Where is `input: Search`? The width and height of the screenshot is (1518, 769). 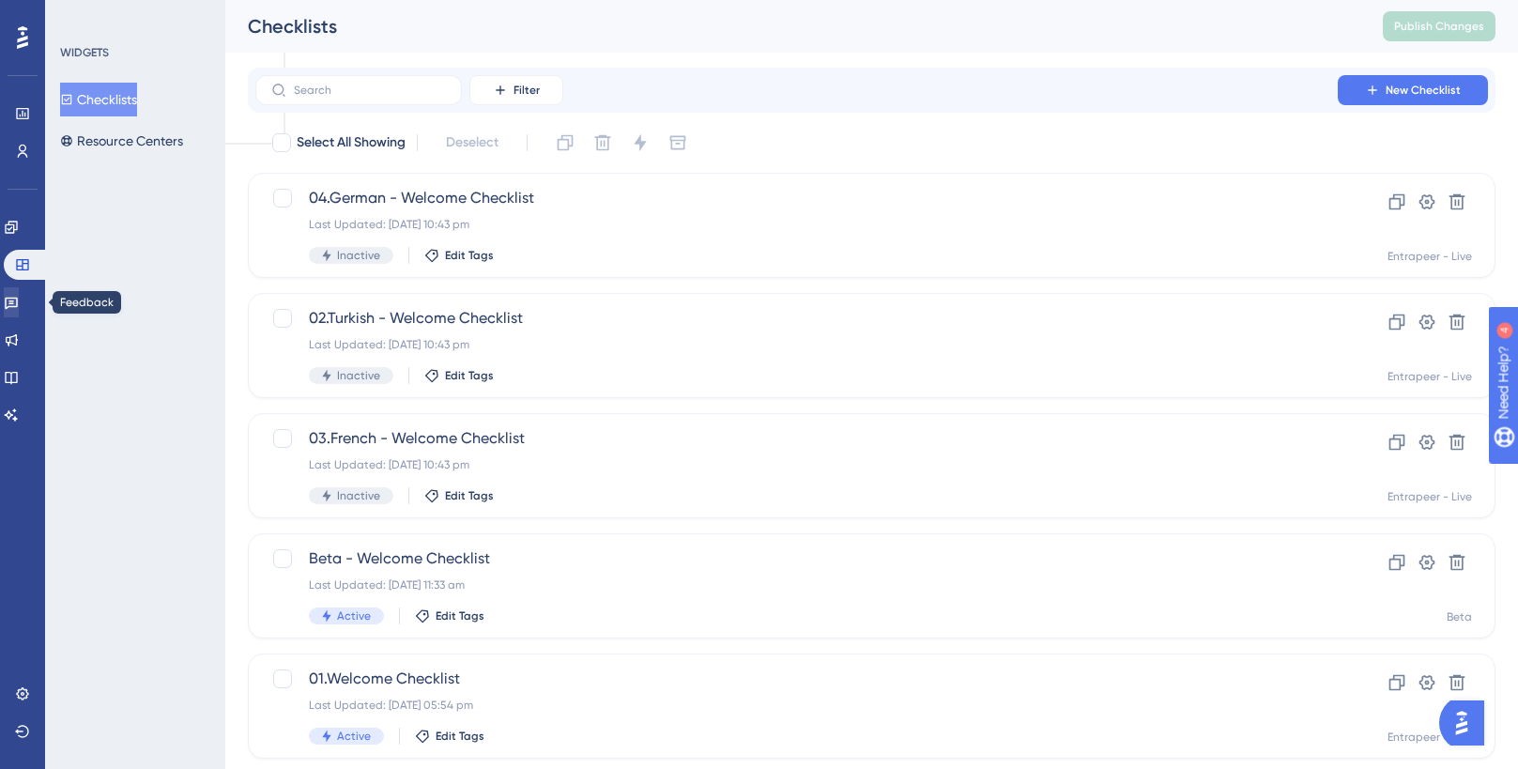
input: Search is located at coordinates (370, 90).